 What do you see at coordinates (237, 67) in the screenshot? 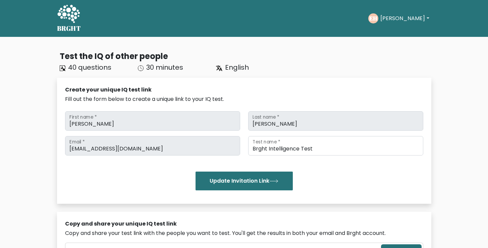
I see `span: English` at bounding box center [237, 67].